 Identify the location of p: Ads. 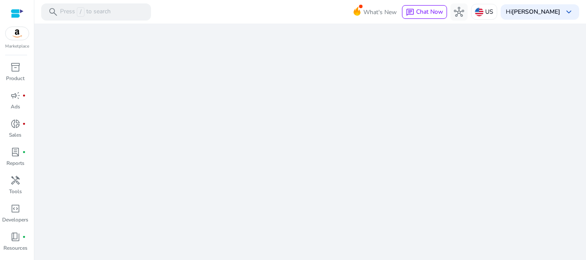
(15, 107).